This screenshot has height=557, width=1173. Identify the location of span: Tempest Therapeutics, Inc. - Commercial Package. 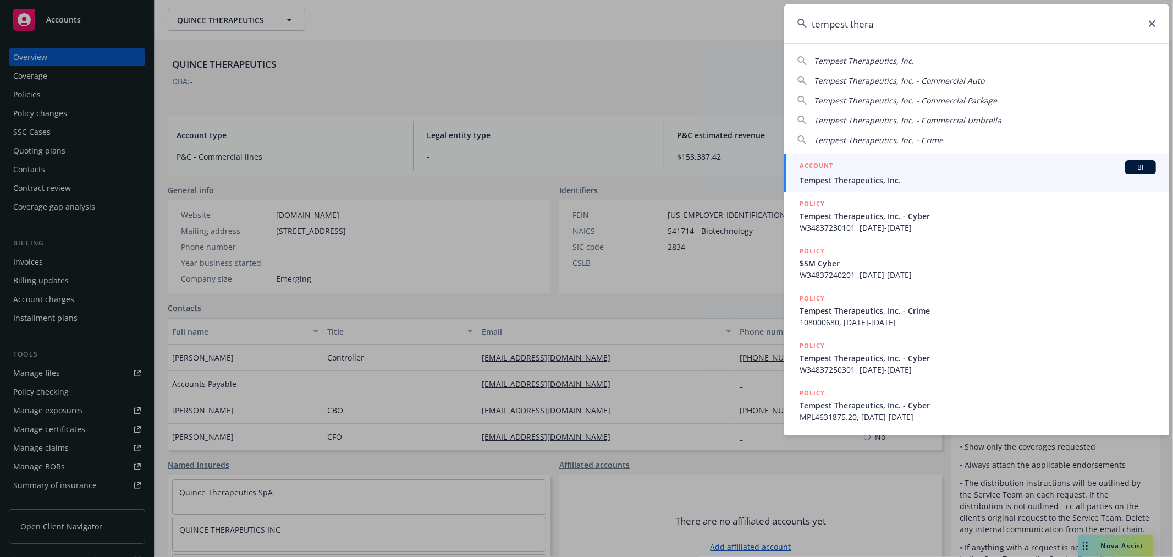
(906, 100).